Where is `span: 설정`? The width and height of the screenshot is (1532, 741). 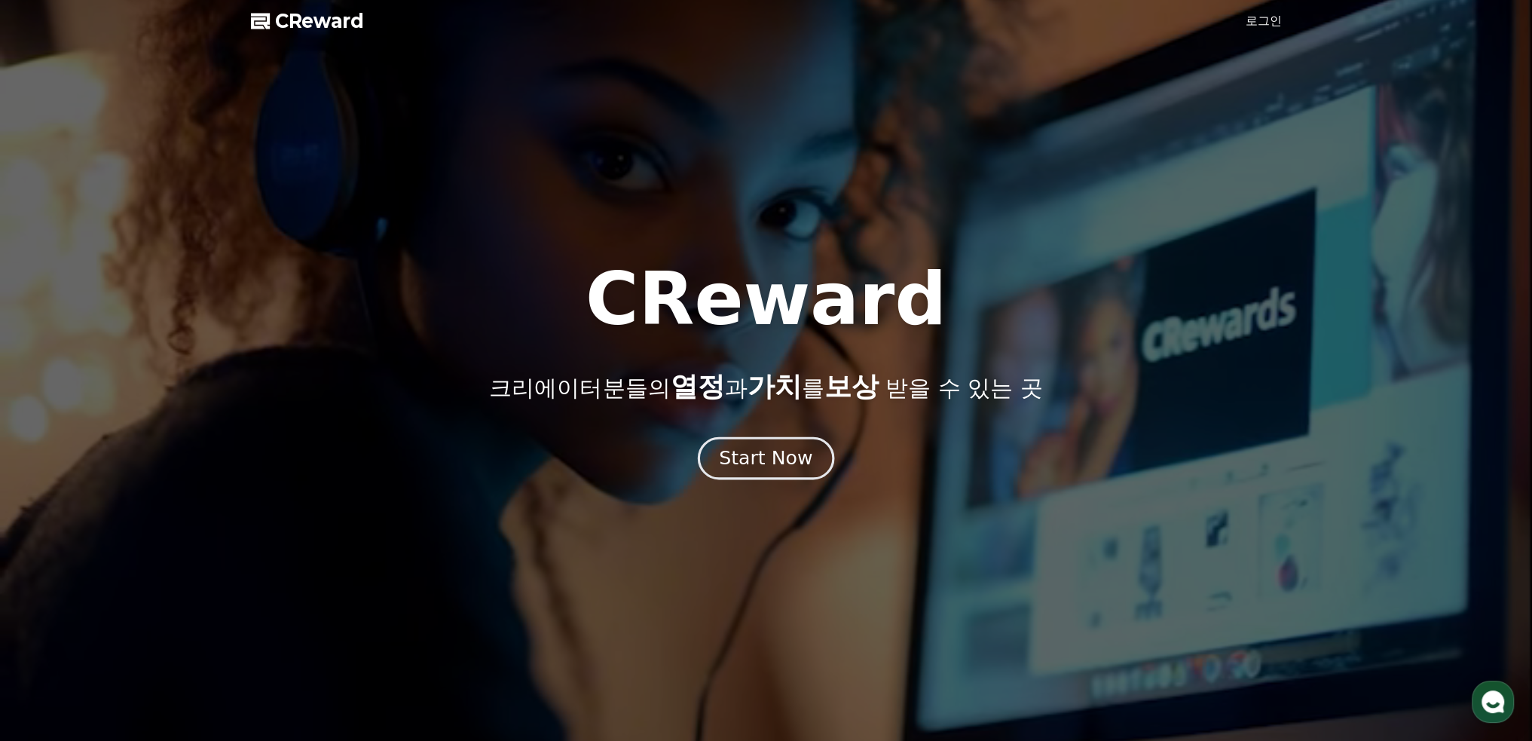 span: 설정 is located at coordinates (242, 506).